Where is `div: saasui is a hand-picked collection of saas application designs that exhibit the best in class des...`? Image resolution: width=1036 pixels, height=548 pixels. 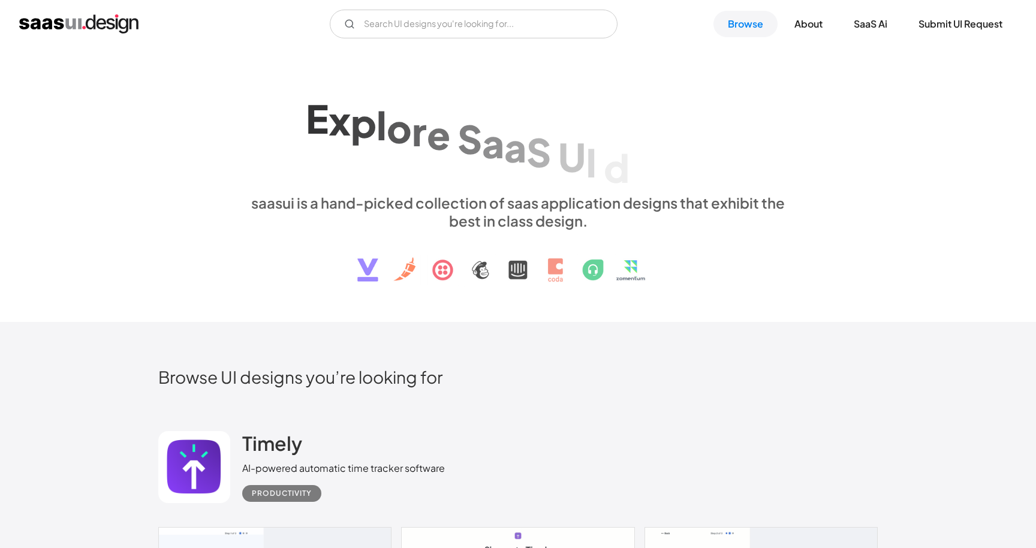
div: saasui is a hand-picked collection of saas application designs that exhibit the best in class des... is located at coordinates (518, 212).